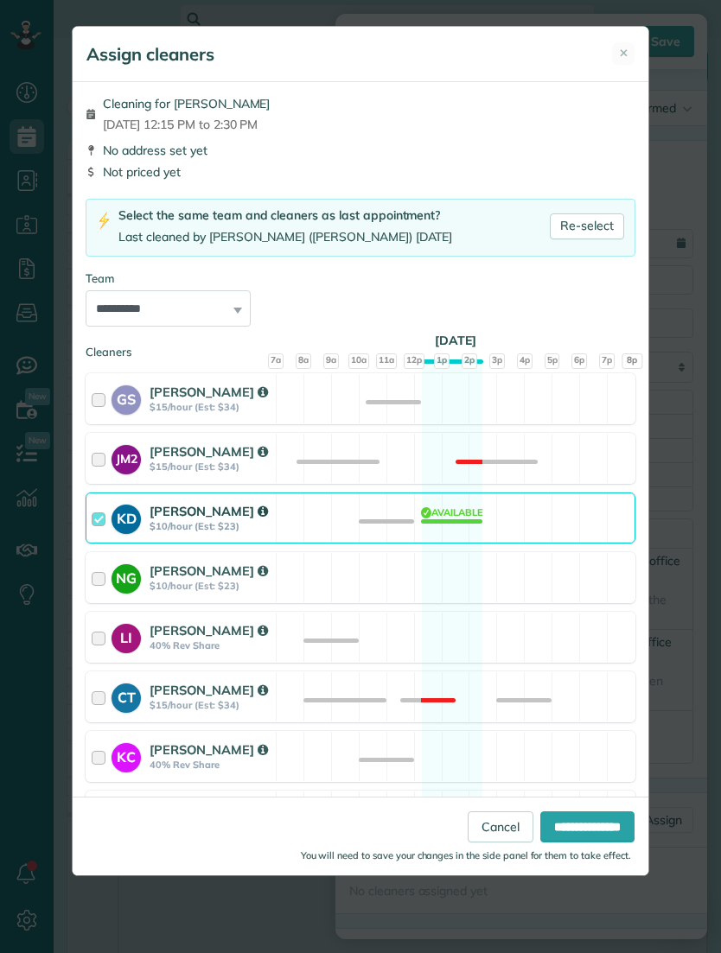  Describe the element at coordinates (126, 755) in the screenshot. I see `strong: KC` at that location.